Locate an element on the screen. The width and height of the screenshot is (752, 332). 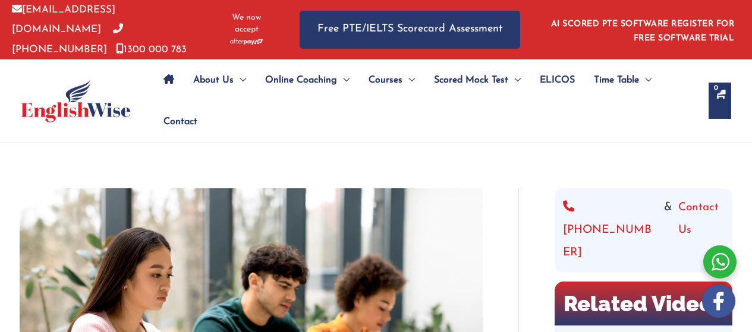
a: About UsMenu Toggle is located at coordinates (219, 80).